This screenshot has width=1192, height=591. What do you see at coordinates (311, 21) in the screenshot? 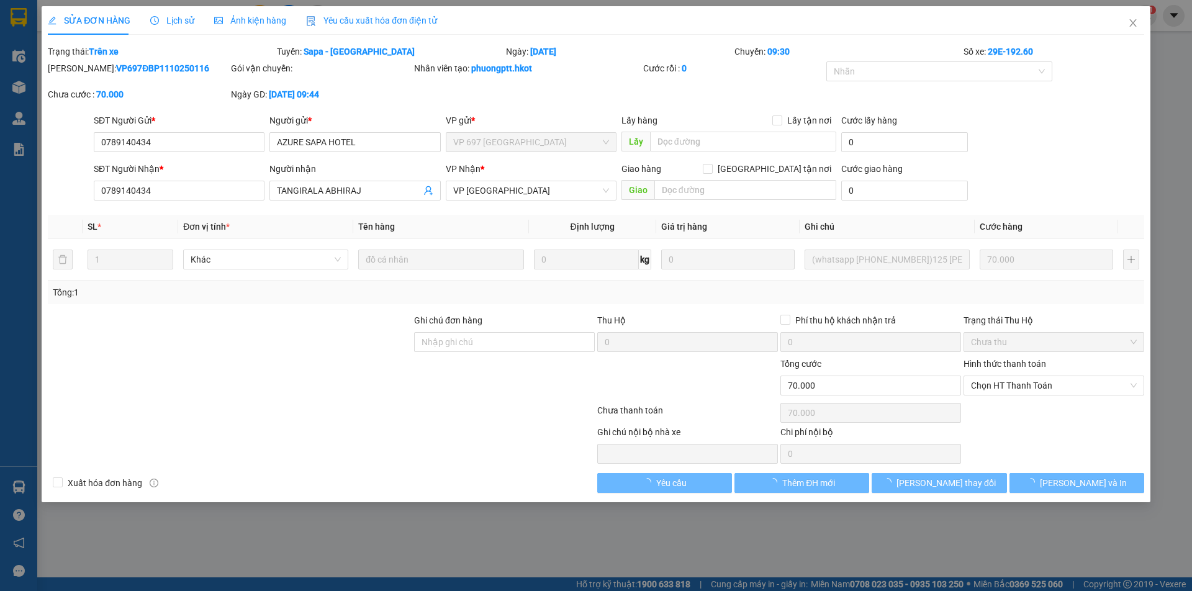
I see `img: icon` at bounding box center [311, 21].